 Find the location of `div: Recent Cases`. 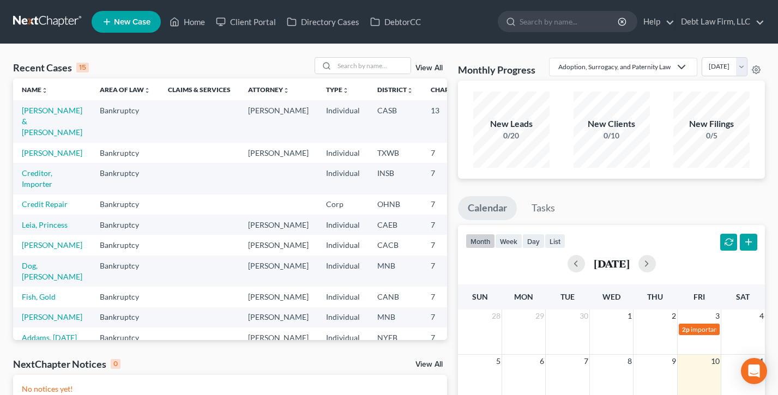

div: Recent Cases is located at coordinates (51, 68).